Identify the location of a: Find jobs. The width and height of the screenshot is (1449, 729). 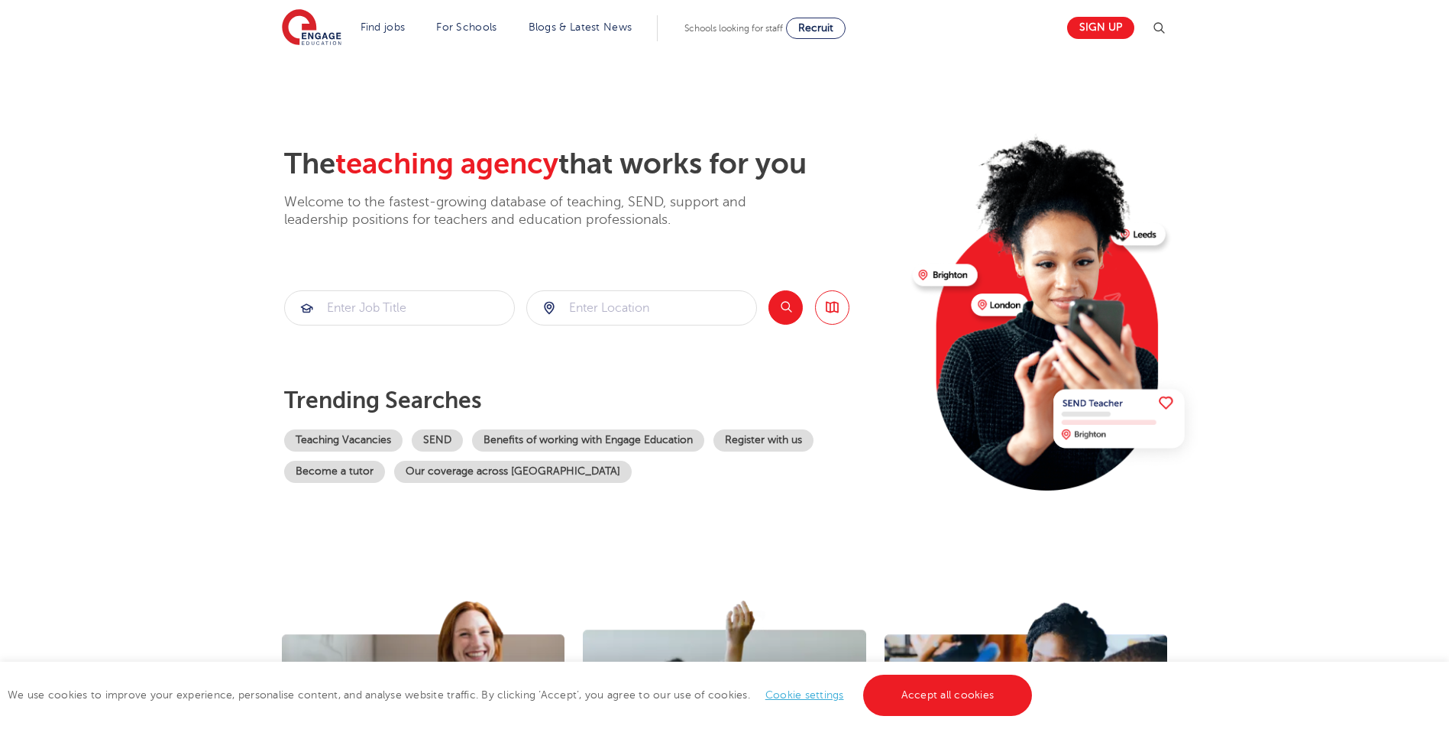
(383, 27).